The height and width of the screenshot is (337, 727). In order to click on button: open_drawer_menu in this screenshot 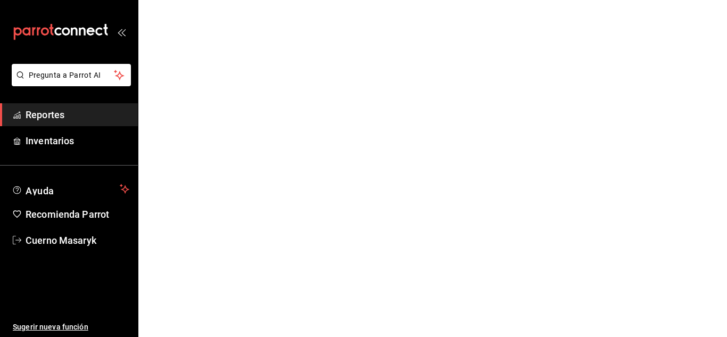, I will do `click(121, 32)`.